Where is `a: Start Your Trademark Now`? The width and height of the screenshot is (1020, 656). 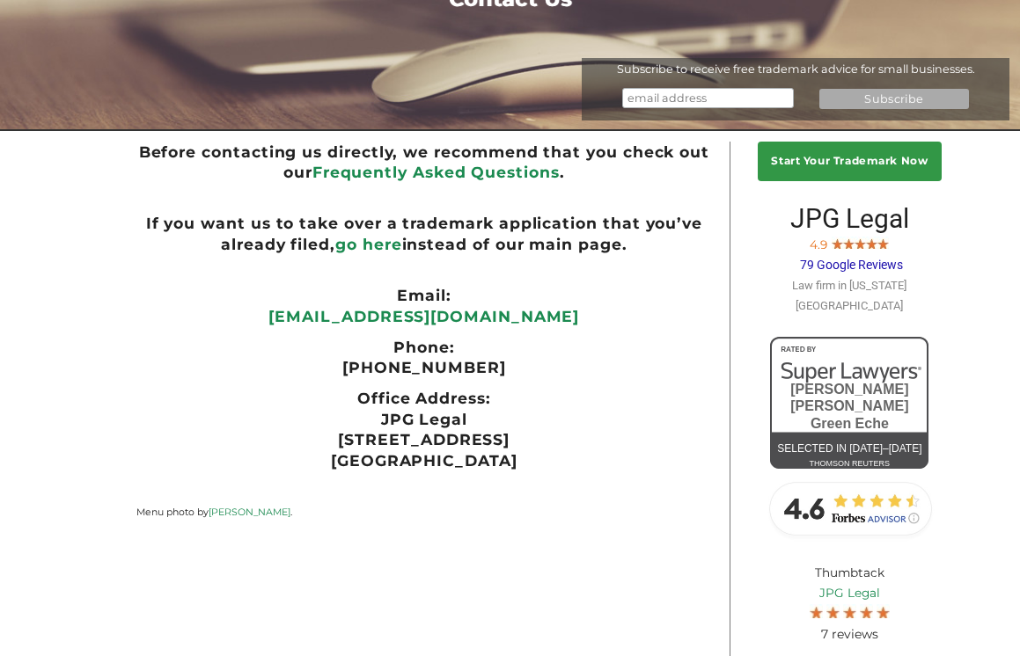
a: Start Your Trademark Now is located at coordinates (849, 162).